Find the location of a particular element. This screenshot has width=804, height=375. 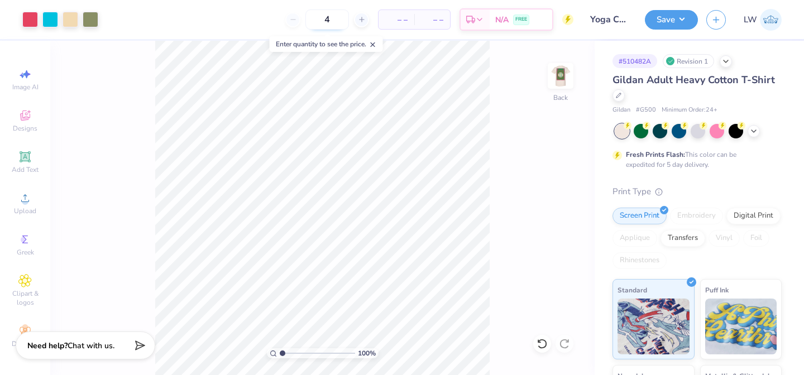

span: Minimum Order: 24 + is located at coordinates (690, 110).